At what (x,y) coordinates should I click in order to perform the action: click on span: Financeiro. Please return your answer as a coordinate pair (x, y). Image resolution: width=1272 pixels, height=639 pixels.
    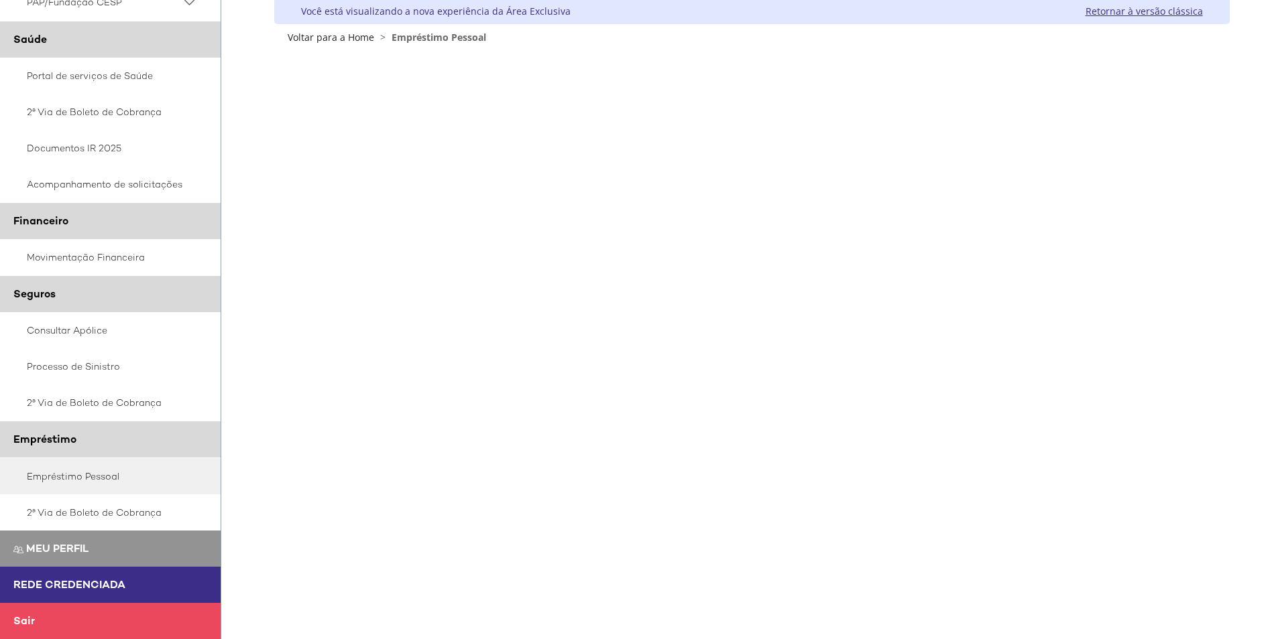
    Looking at the image, I should click on (41, 221).